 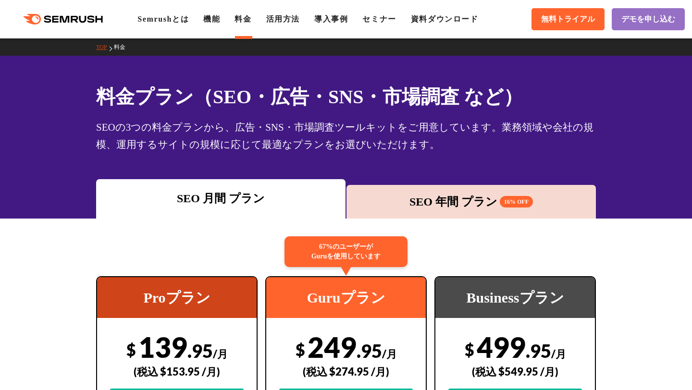 I want to click on div: Businessプラン, so click(x=515, y=297).